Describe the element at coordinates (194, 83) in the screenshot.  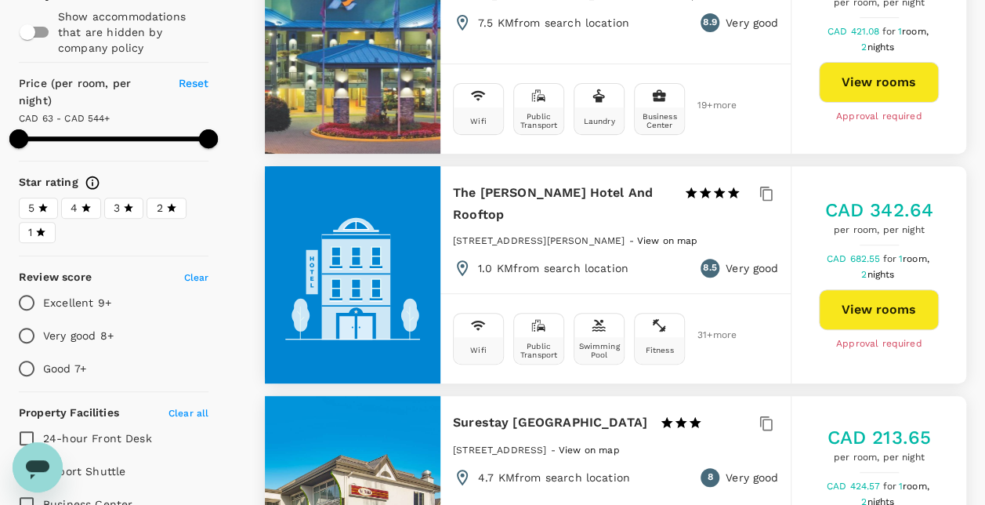
I see `span: Reset` at that location.